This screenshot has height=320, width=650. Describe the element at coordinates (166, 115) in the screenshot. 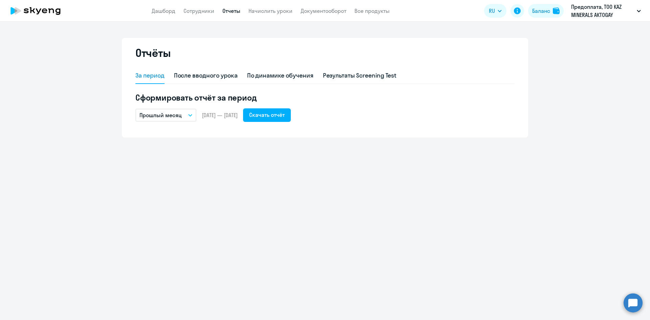

I see `button: Прошлый месяц` at that location.